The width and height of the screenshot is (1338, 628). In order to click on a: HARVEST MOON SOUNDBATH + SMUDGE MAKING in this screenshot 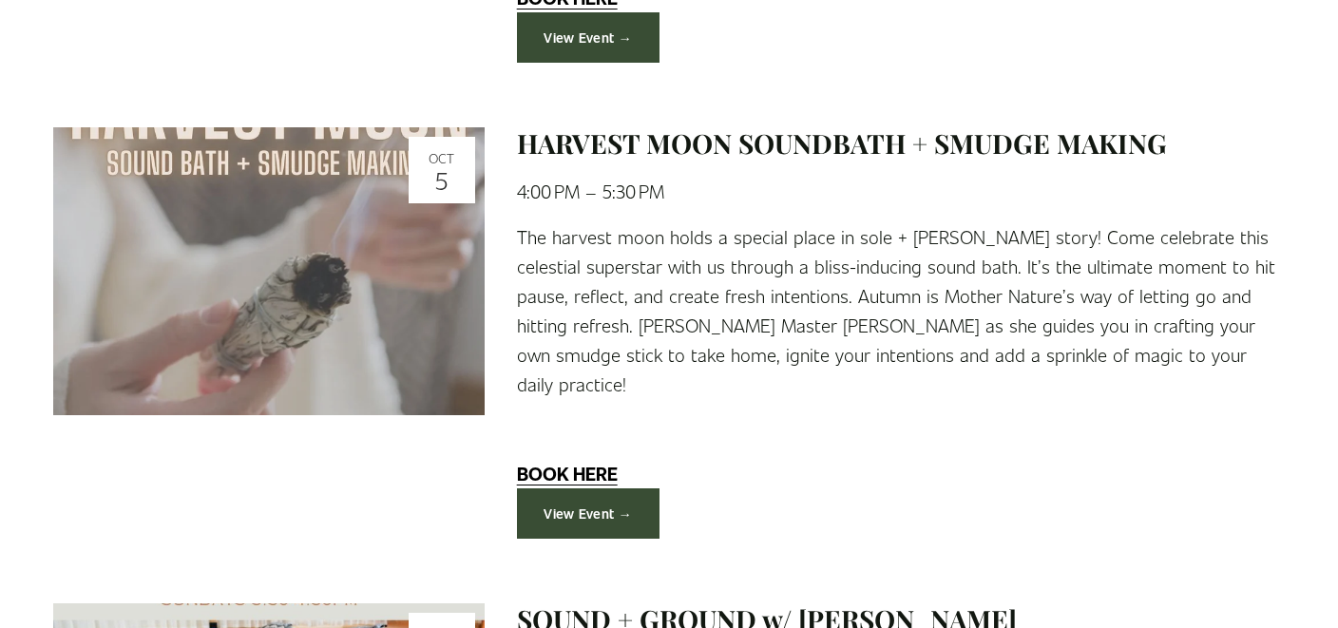, I will do `click(842, 143)`.